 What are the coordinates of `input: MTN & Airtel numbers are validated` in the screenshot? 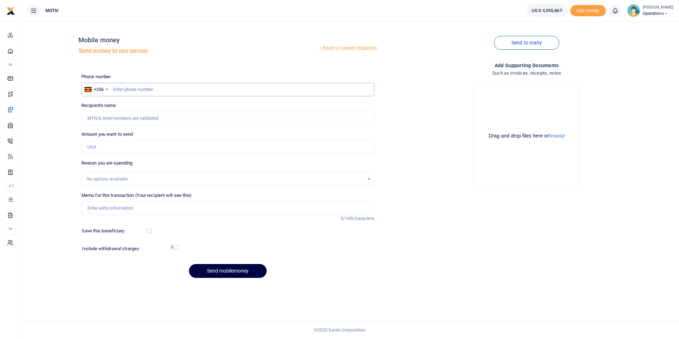 It's located at (228, 118).